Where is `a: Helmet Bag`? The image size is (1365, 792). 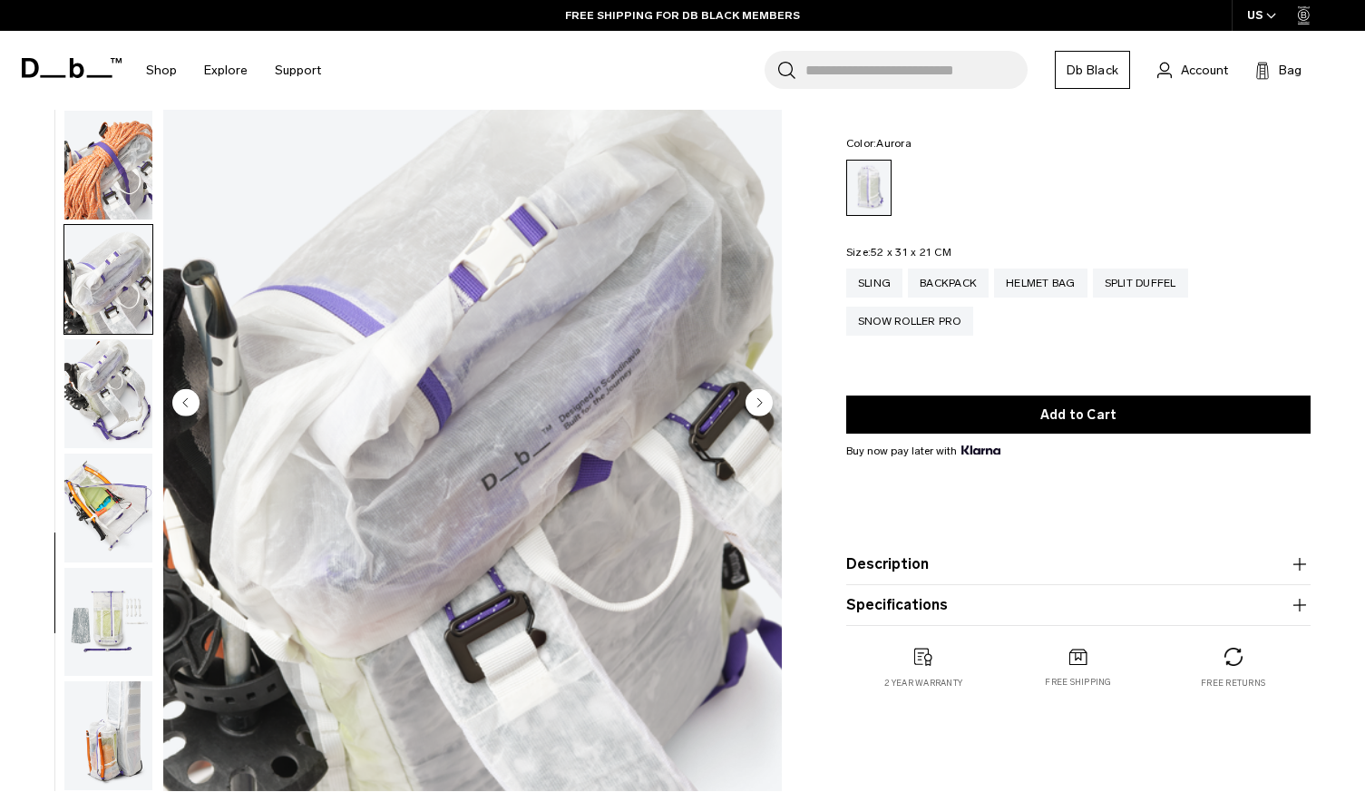 a: Helmet Bag is located at coordinates (1040, 283).